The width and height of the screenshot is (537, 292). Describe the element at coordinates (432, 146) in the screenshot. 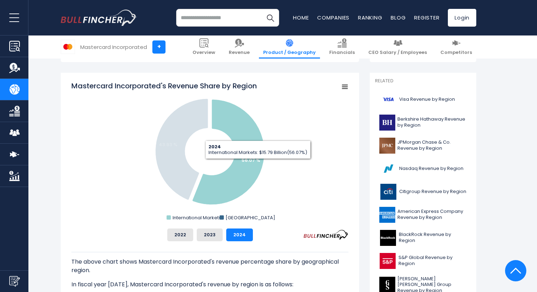

I see `span: JPMorgan Chase & Co. Revenue by Region` at that location.